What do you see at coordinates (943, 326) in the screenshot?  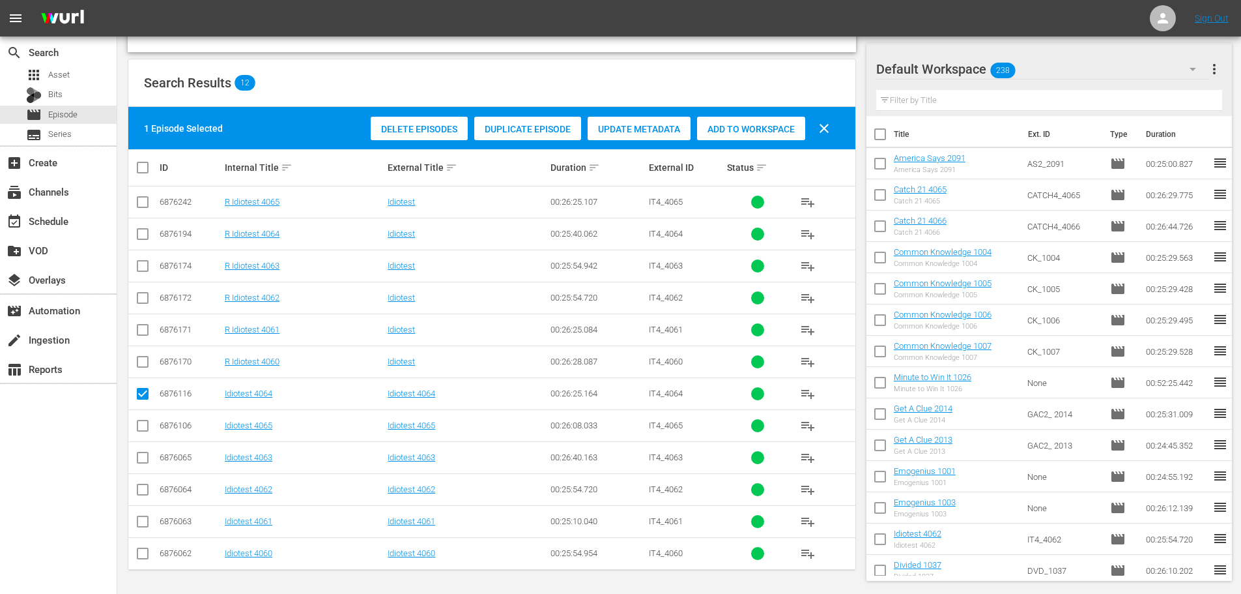 I see `div: Common Knowledge 1006` at bounding box center [943, 326].